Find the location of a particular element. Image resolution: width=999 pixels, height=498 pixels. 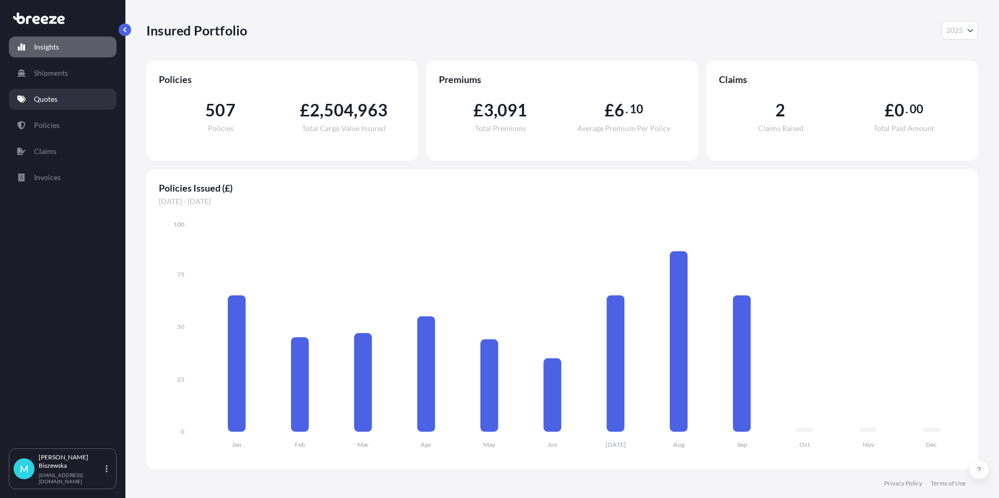

span: 507 is located at coordinates (220, 110).